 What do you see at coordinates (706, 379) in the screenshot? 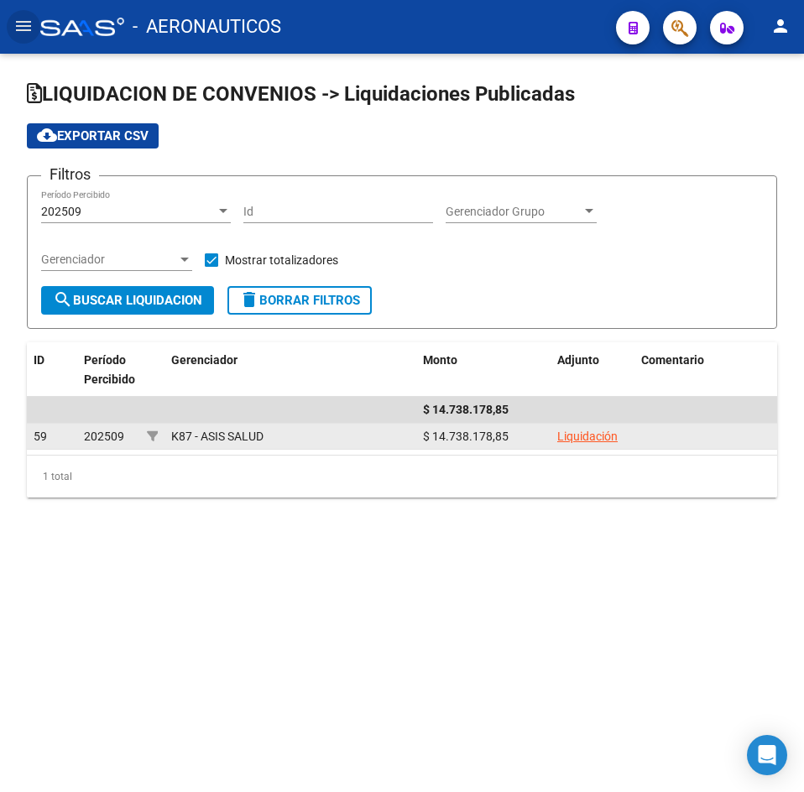
I see `datatable-header-cell: Comentario` at bounding box center [706, 379].